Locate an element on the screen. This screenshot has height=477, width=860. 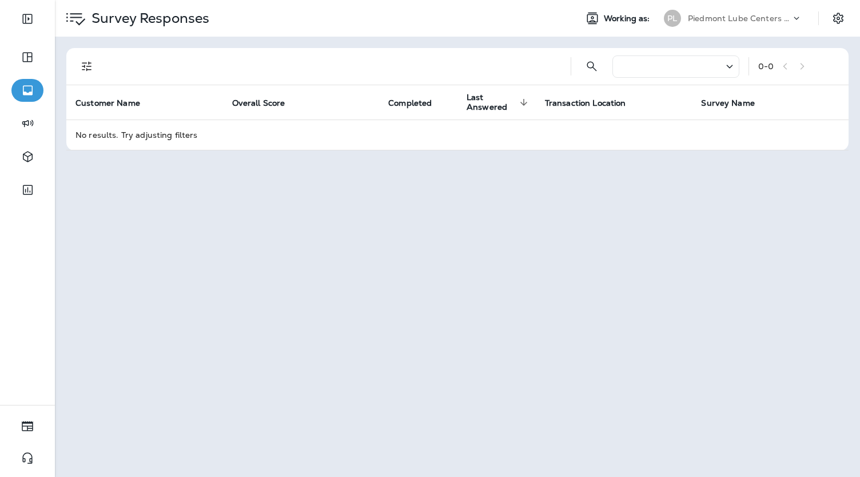
button: Settings is located at coordinates (839, 18).